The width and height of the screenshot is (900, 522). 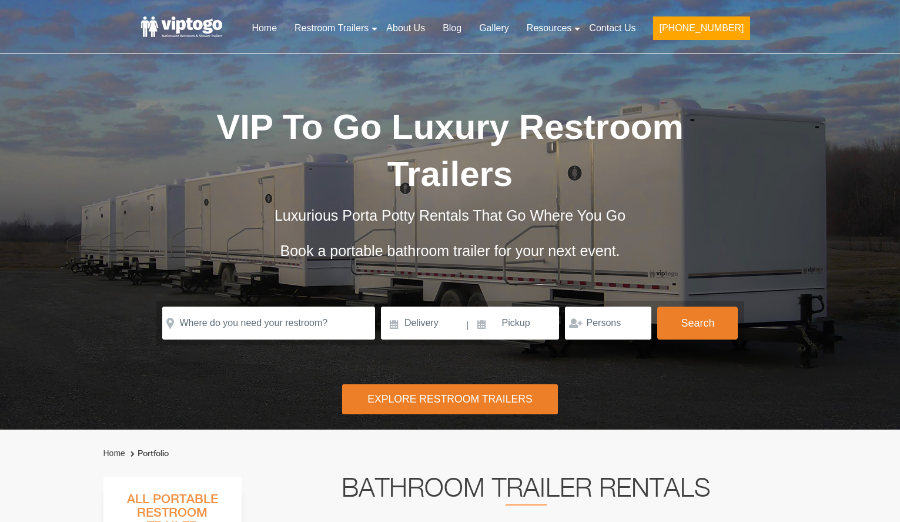 What do you see at coordinates (148, 453) in the screenshot?
I see `li: Portfolio` at bounding box center [148, 453].